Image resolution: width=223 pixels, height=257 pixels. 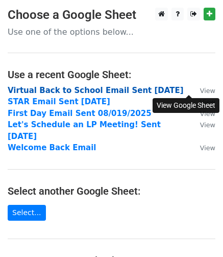 I want to click on p: Use one of the options below..., so click(x=111, y=32).